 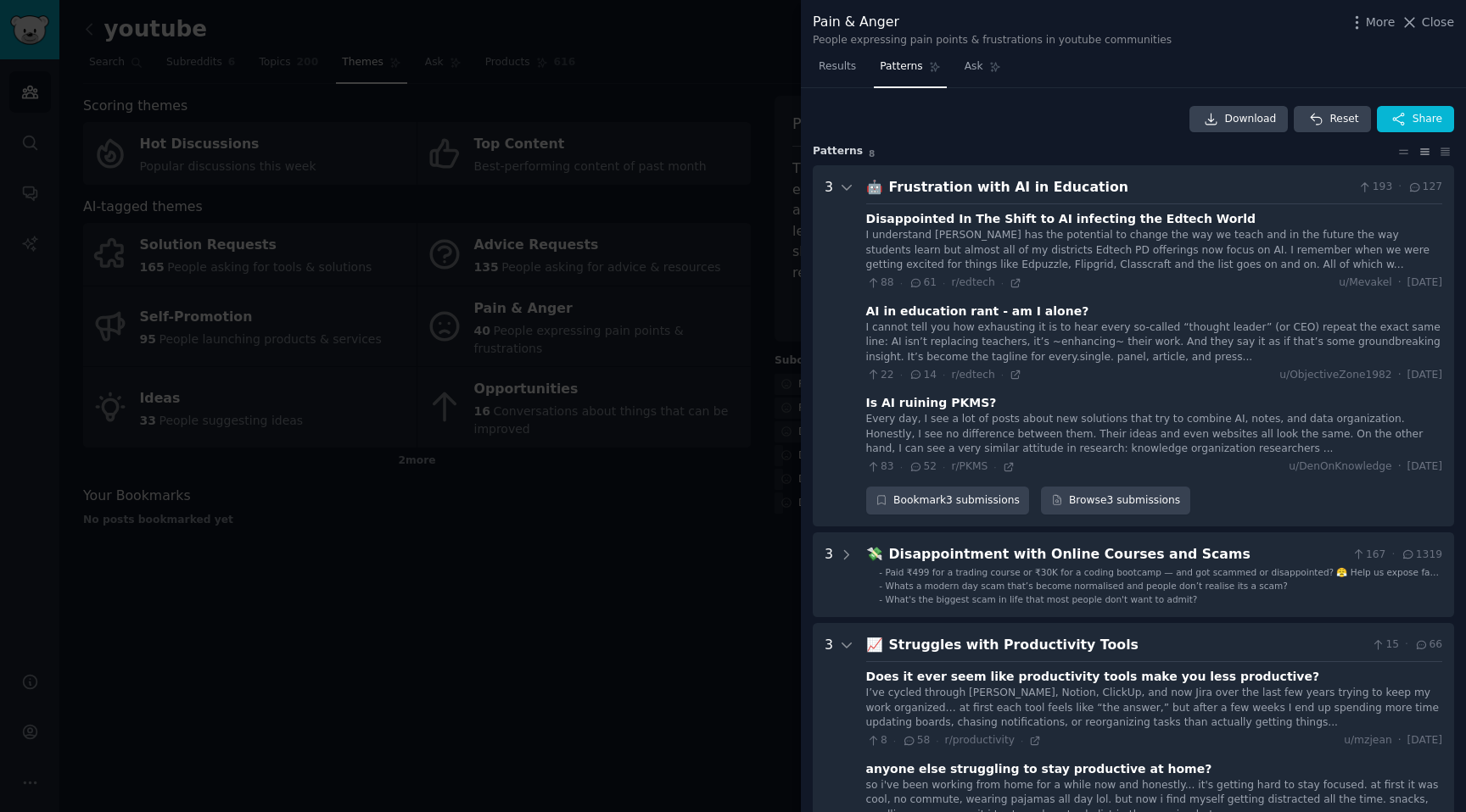 I want to click on div: Pain & Anger, so click(x=991, y=22).